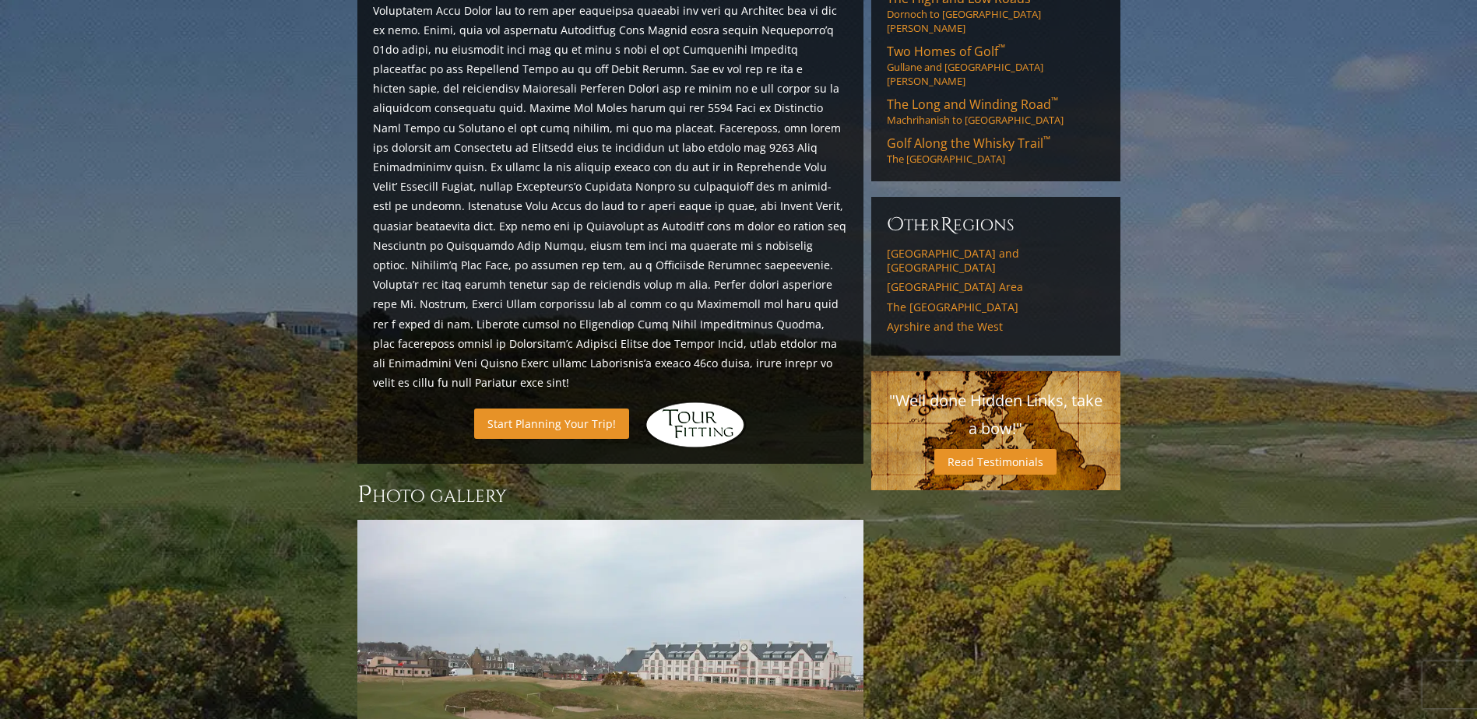 The image size is (1477, 719). I want to click on img: Hidden Links, so click(695, 425).